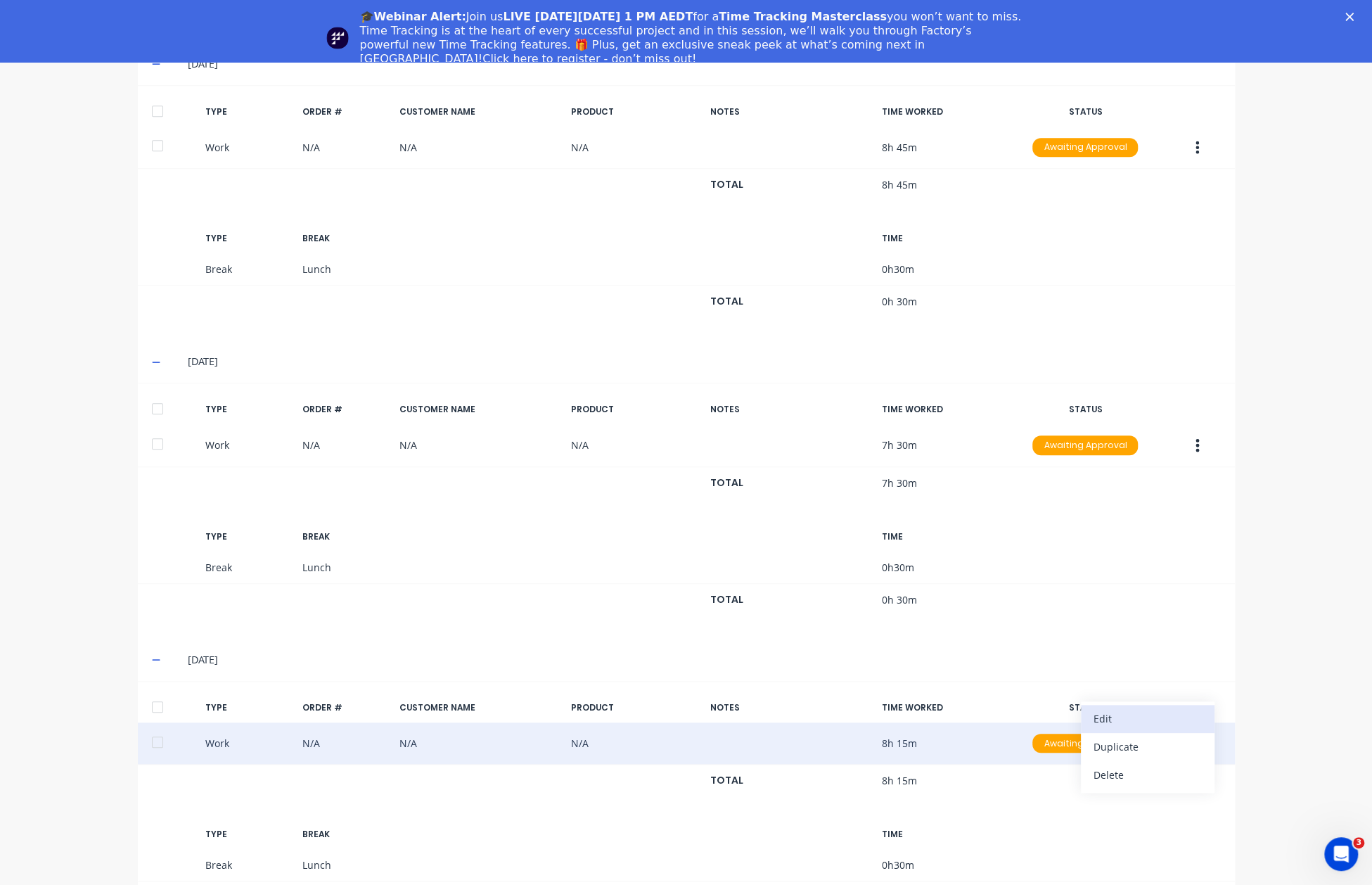 Image resolution: width=1372 pixels, height=885 pixels. What do you see at coordinates (413, 16) in the screenshot?
I see `b: 🎓Webinar Alert:` at bounding box center [413, 16].